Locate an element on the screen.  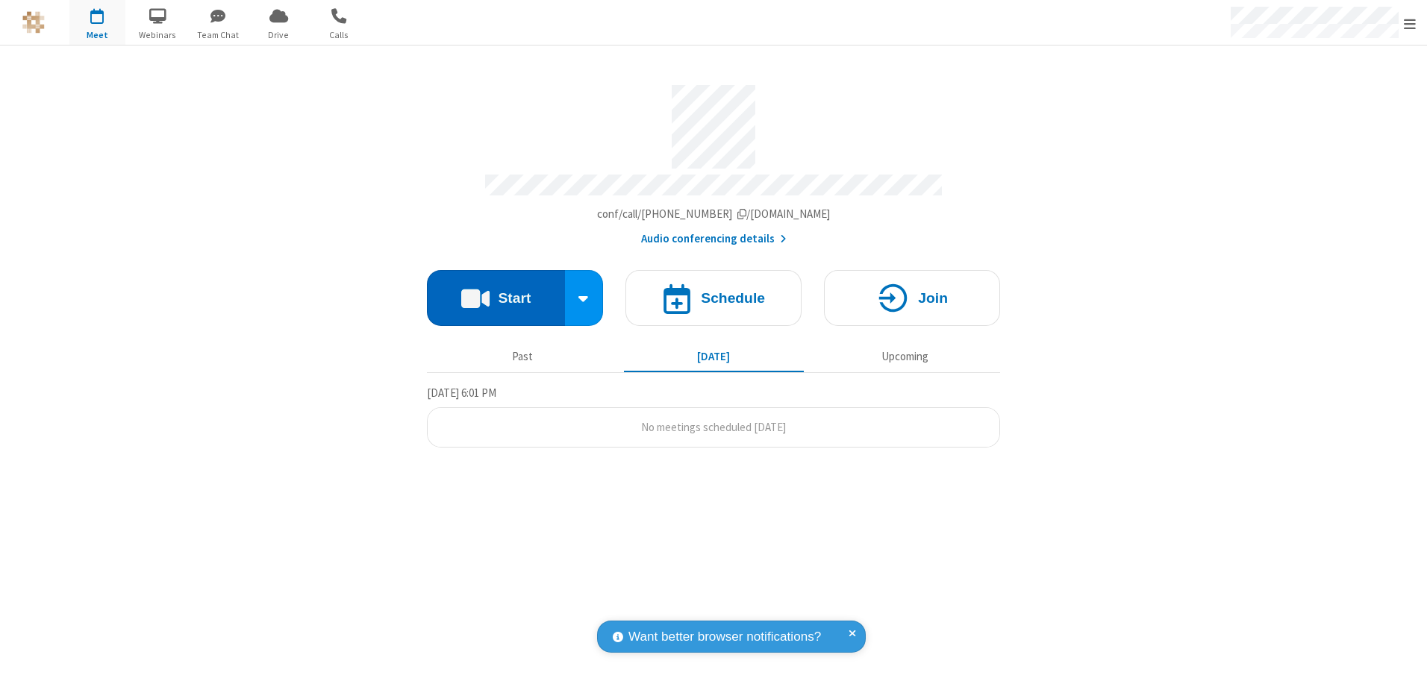
button: Schedule is located at coordinates (713, 298).